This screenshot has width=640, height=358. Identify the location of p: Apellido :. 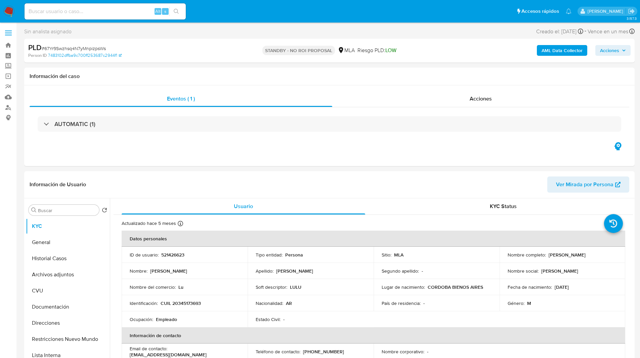
(265, 271).